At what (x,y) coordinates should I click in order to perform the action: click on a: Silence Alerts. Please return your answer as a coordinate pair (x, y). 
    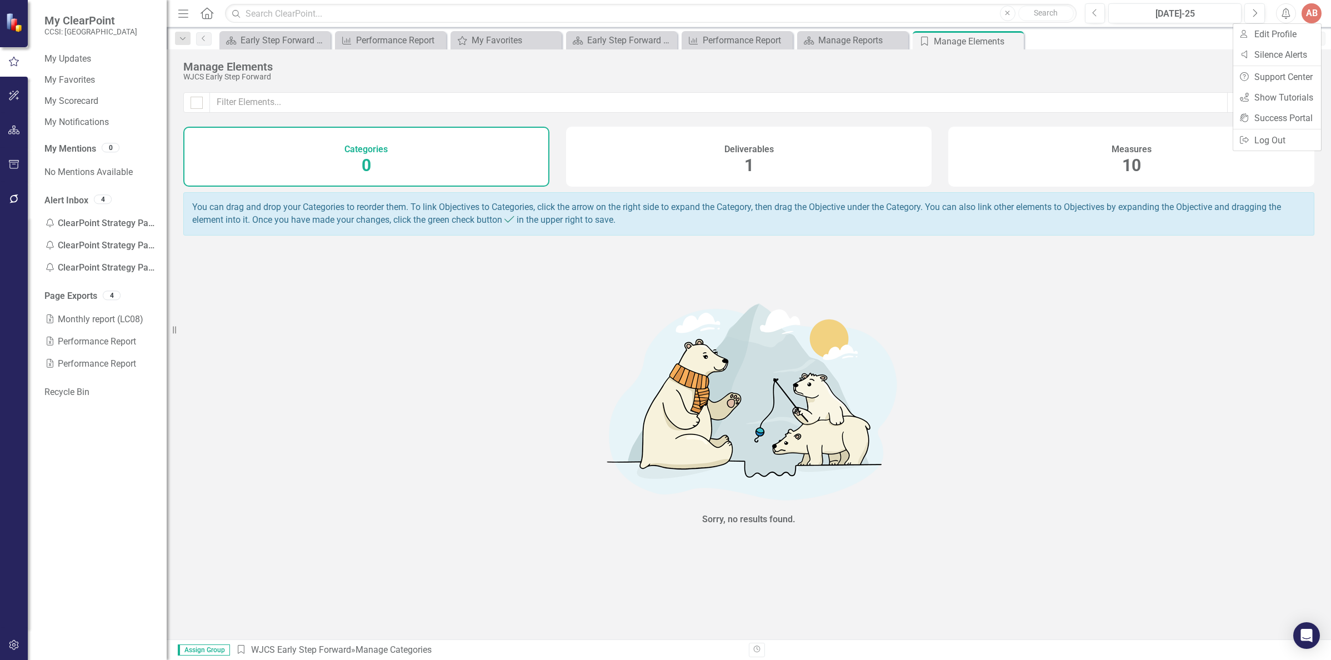
    Looking at the image, I should click on (1277, 54).